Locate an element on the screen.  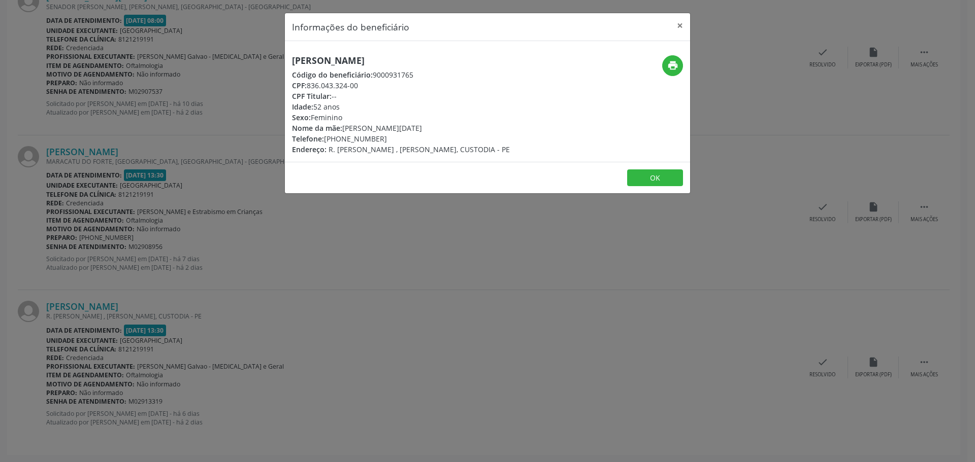
div: 836.043.324-00 is located at coordinates (400, 85).